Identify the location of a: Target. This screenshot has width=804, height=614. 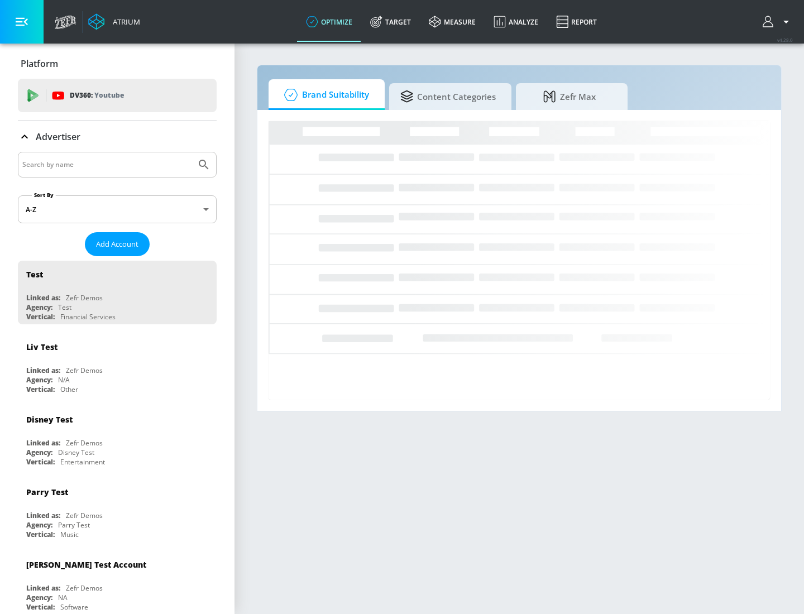
(390, 22).